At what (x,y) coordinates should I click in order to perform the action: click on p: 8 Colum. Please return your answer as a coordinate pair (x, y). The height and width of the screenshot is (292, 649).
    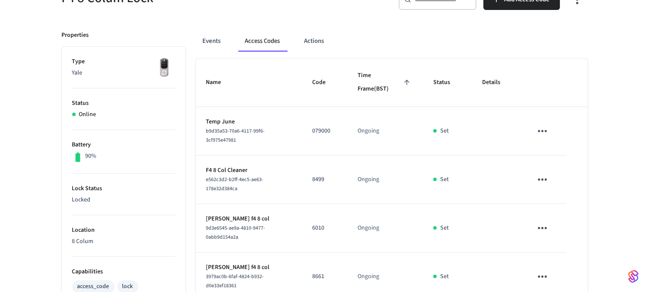
    Looking at the image, I should click on (124, 241).